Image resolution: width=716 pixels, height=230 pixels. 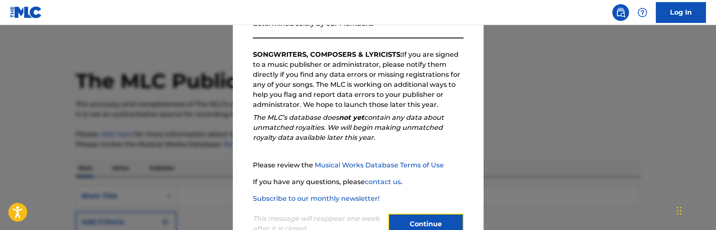 I want to click on a: Log In, so click(x=681, y=13).